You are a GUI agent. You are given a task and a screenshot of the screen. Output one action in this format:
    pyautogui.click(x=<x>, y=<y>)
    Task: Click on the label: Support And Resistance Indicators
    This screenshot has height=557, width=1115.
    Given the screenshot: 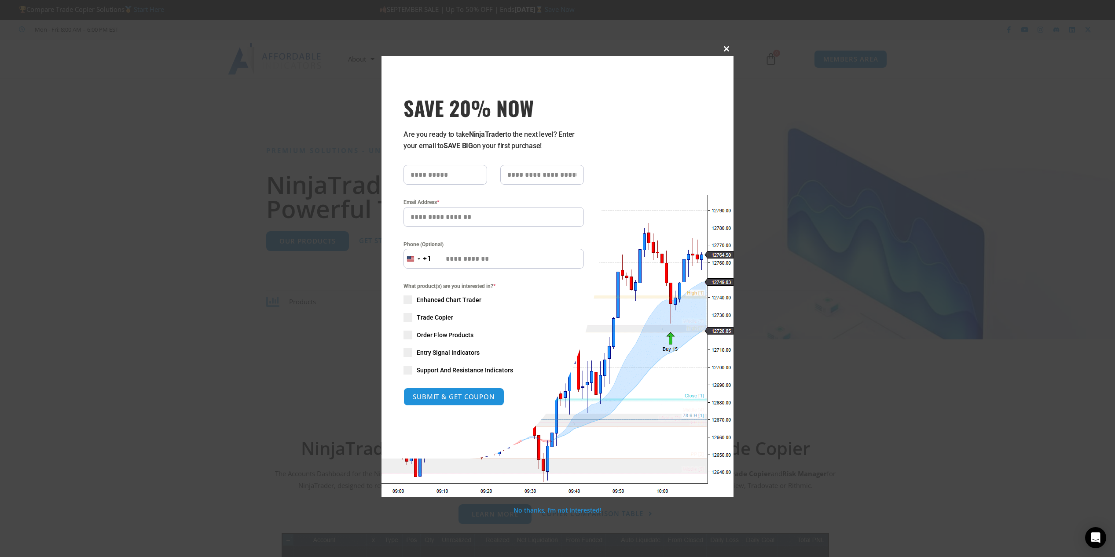 What is the action you would take?
    pyautogui.click(x=494, y=370)
    